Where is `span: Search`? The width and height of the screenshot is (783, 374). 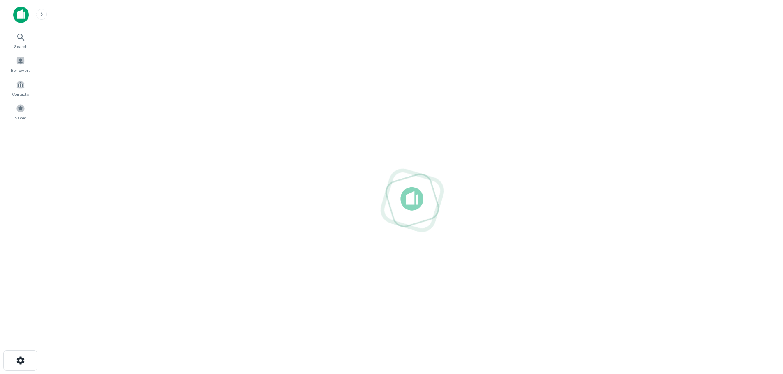 span: Search is located at coordinates (21, 46).